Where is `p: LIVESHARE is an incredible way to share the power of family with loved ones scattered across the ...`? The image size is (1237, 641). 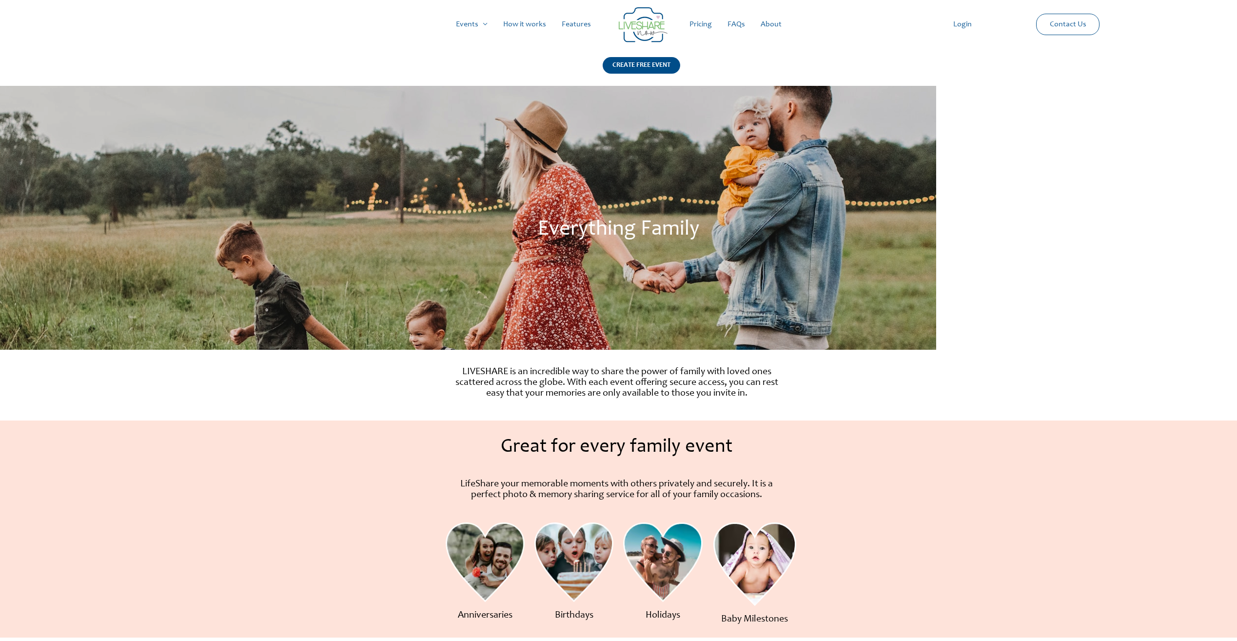 p: LIVESHARE is an incredible way to share the power of family with loved ones scattered across the ... is located at coordinates (617, 383).